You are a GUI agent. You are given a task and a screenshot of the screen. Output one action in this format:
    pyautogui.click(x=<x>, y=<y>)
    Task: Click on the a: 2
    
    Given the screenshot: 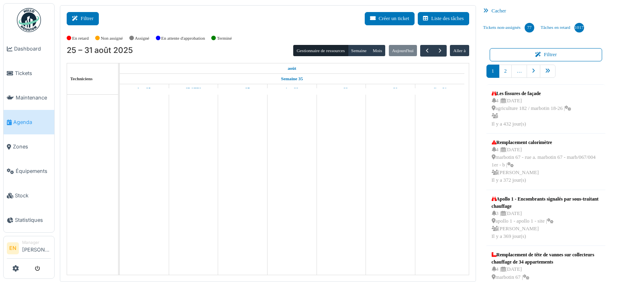 What is the action you would take?
    pyautogui.click(x=505, y=71)
    